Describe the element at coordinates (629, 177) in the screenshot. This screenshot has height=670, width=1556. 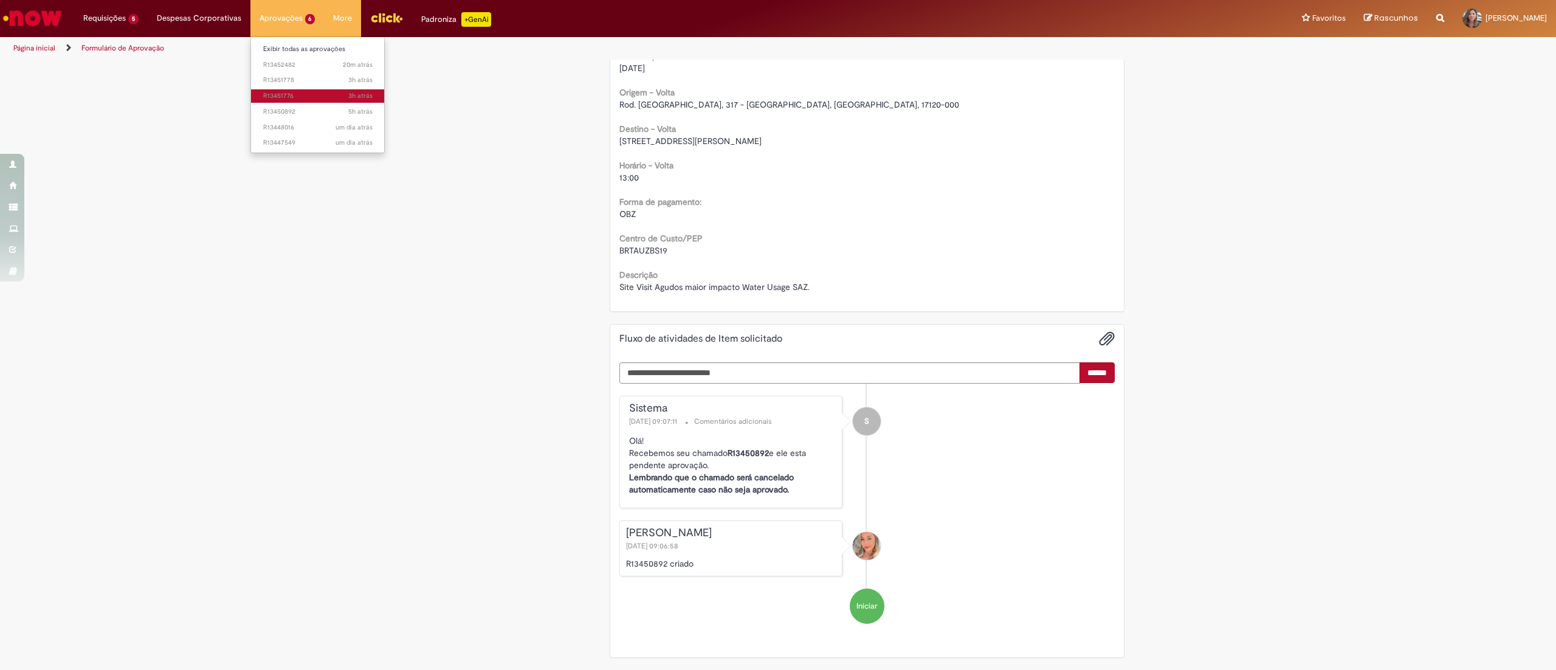
I see `span: 13:00` at that location.